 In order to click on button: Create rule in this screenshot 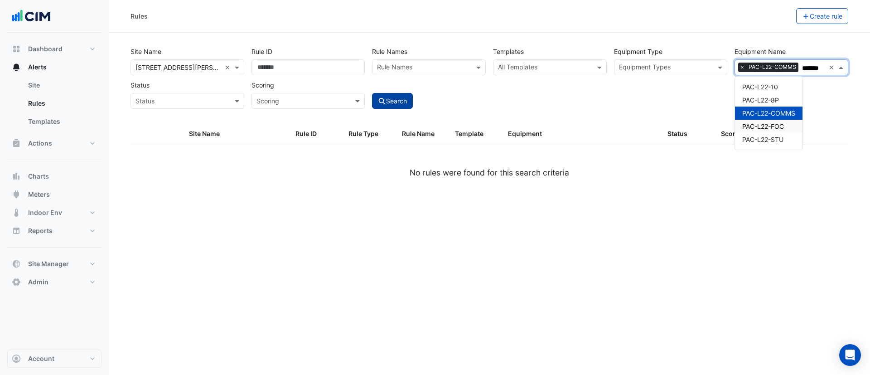, I will do `click(822, 16)`.